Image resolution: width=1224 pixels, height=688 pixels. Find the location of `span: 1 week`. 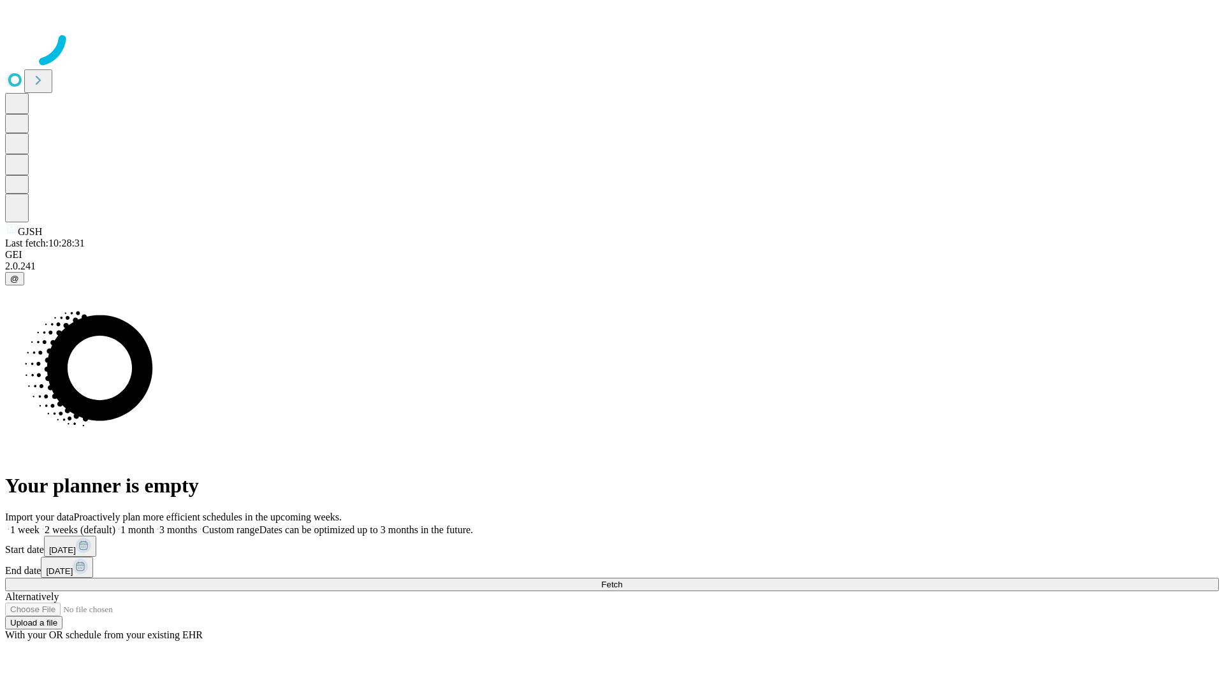

span: 1 week is located at coordinates (25, 530).